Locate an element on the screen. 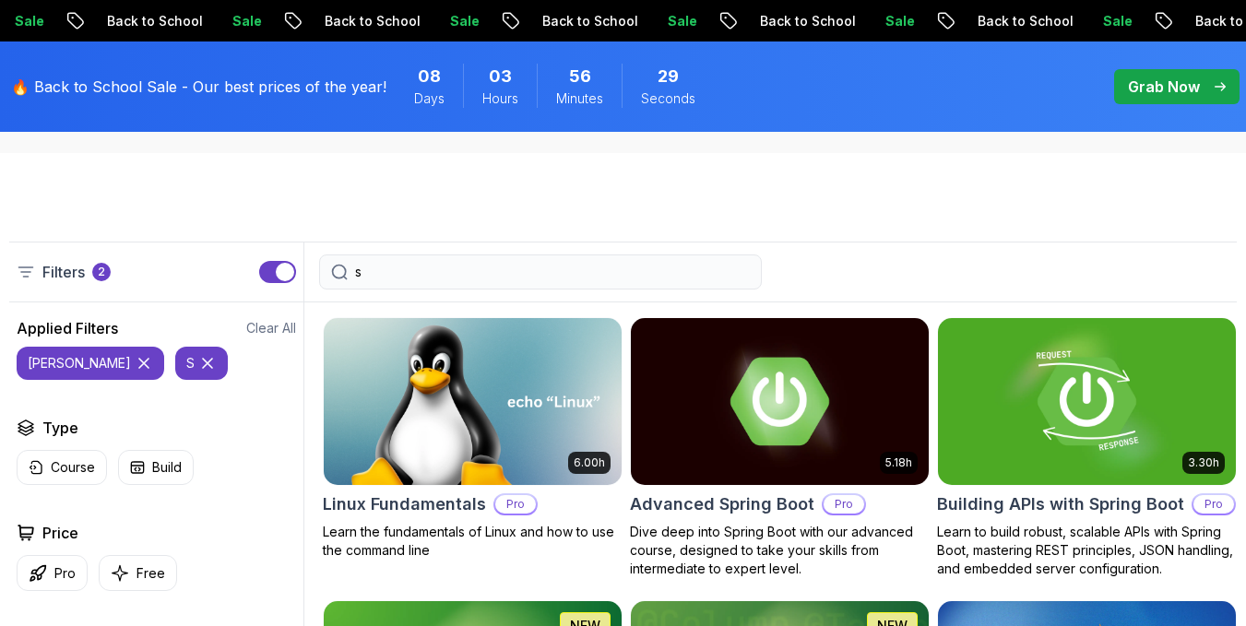  h2: Advanced Spring Boot is located at coordinates (722, 505).